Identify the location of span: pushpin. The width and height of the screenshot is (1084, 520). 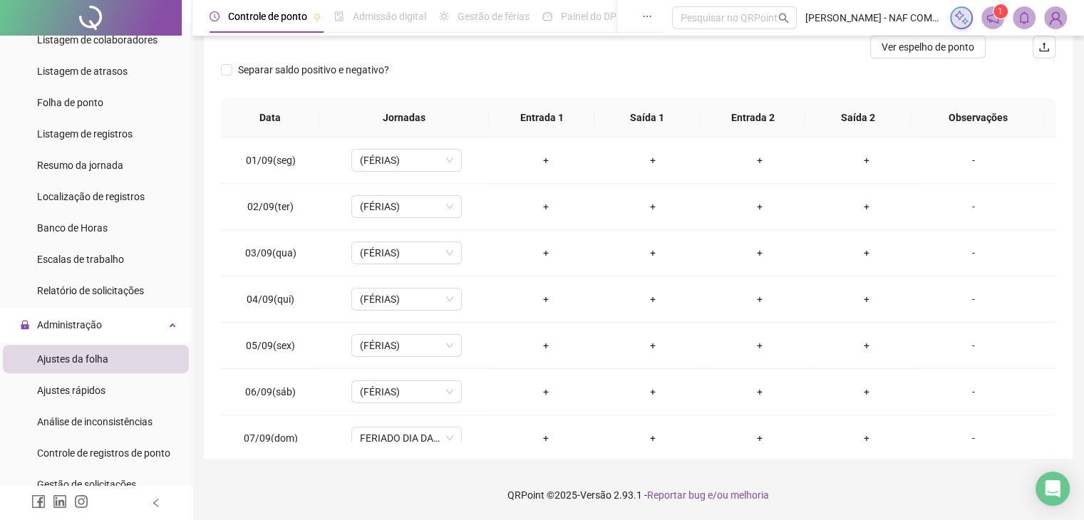
(317, 17).